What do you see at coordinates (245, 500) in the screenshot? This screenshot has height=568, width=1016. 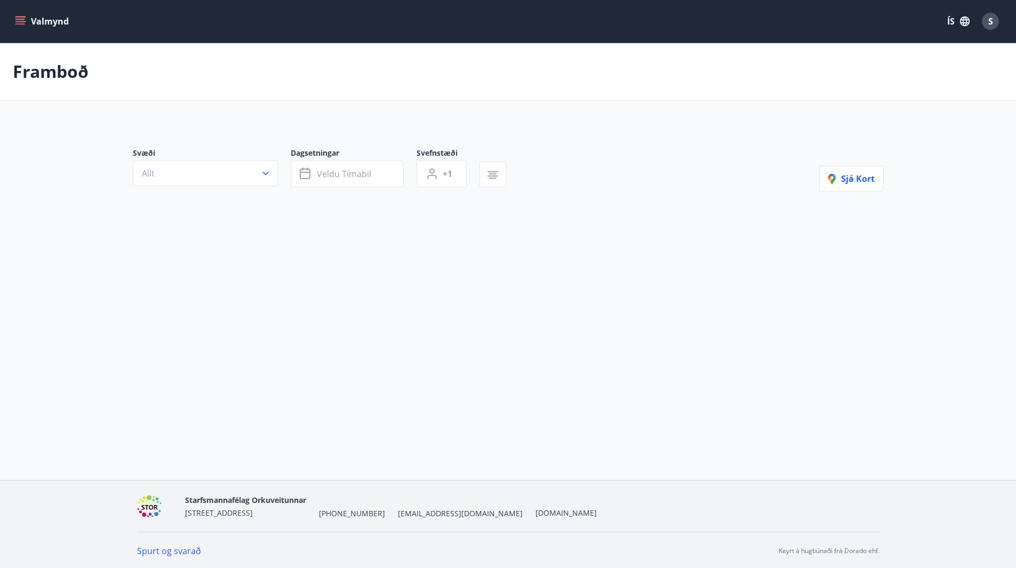 I see `span: Starfsmannafélag Orkuveitunnar` at bounding box center [245, 500].